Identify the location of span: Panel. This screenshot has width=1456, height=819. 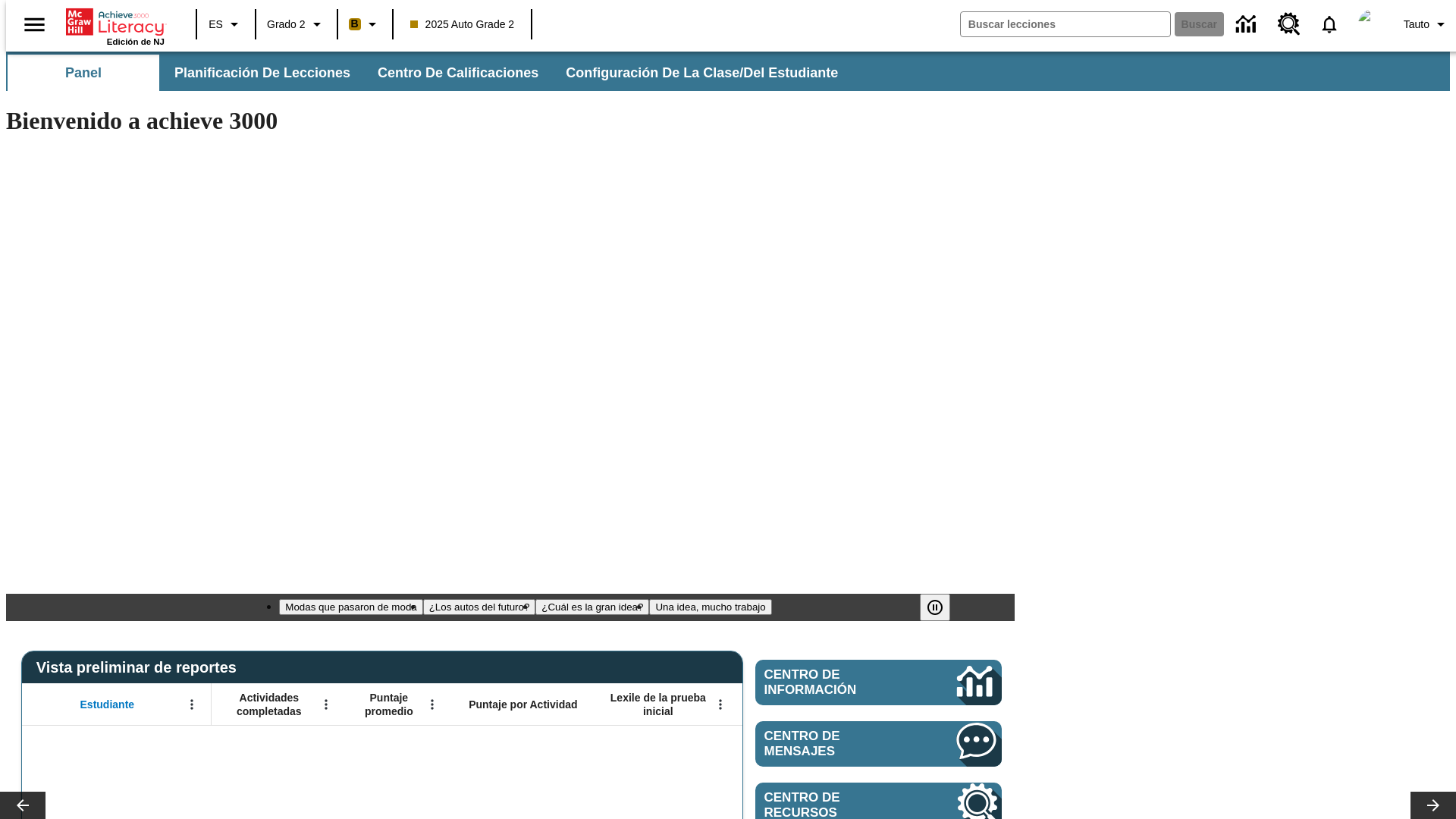
(84, 73).